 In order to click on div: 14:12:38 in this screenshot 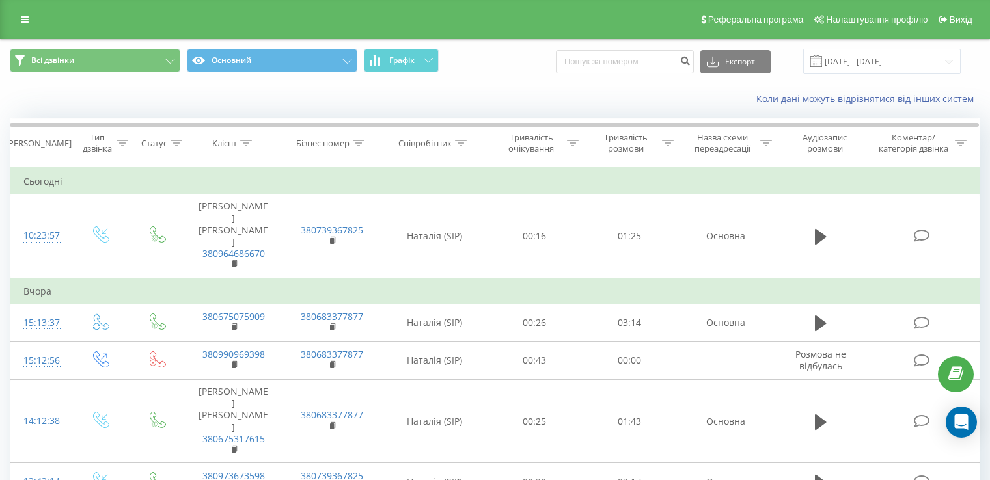, I will do `click(40, 421)`.